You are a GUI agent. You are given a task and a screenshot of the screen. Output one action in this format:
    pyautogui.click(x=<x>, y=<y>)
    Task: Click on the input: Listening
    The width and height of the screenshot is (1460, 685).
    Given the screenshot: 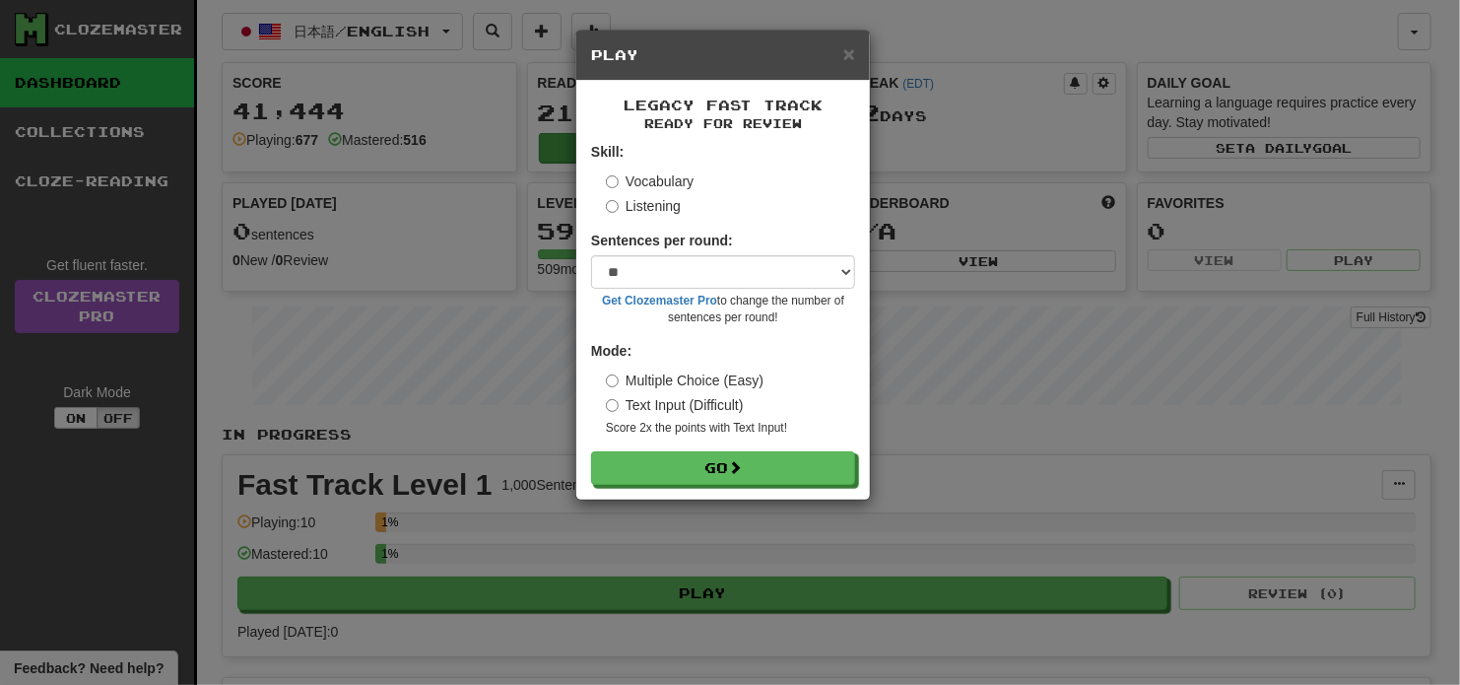 What is the action you would take?
    pyautogui.click(x=612, y=206)
    